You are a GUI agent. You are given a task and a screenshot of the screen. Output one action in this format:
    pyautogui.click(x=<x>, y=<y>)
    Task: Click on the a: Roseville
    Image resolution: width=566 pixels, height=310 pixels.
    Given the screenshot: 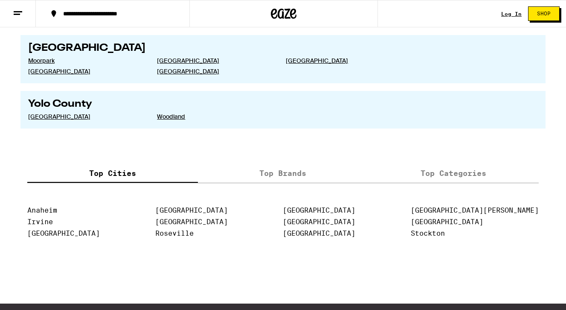 What is the action you would take?
    pyautogui.click(x=174, y=233)
    